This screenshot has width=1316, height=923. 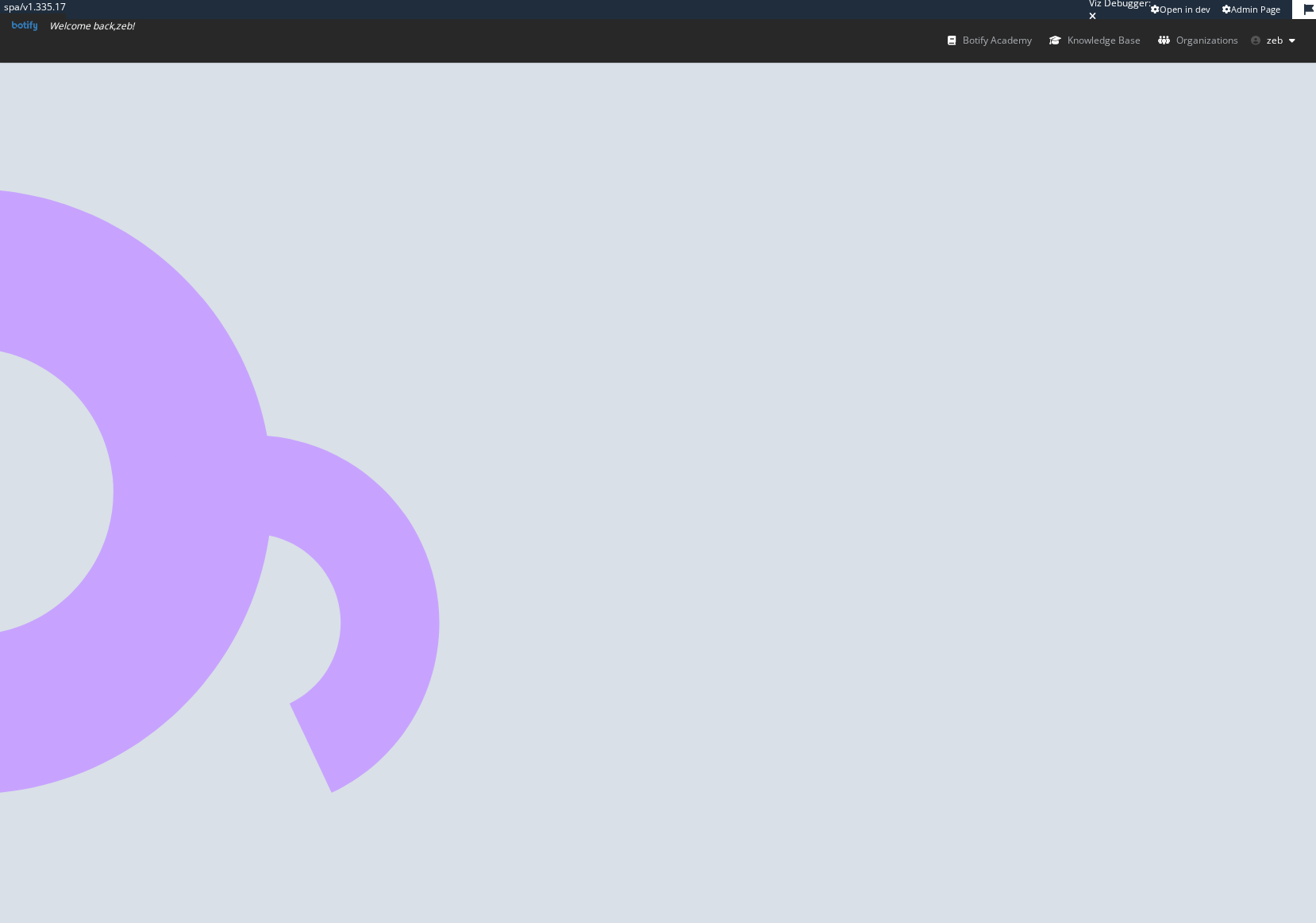 I want to click on span: Open in dev, so click(x=1185, y=9).